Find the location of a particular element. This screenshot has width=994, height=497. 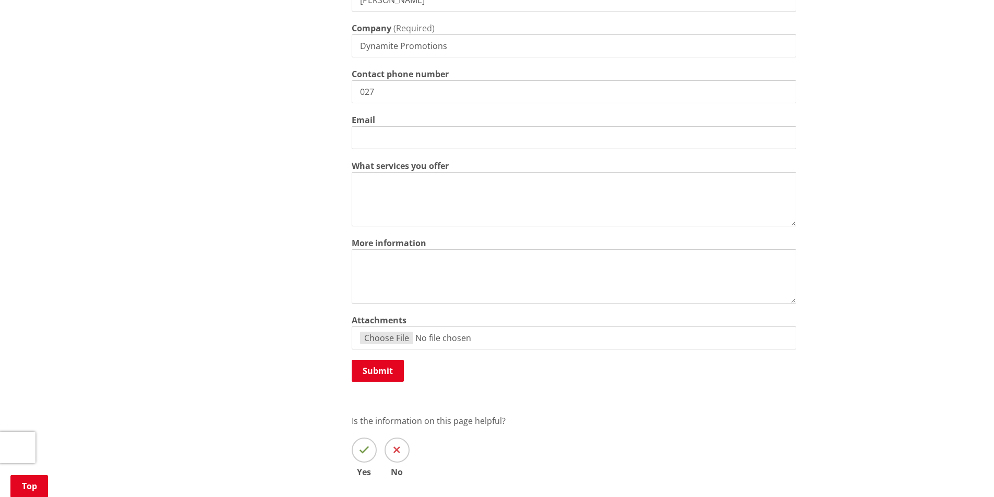

label: What services you offer is located at coordinates (400, 166).